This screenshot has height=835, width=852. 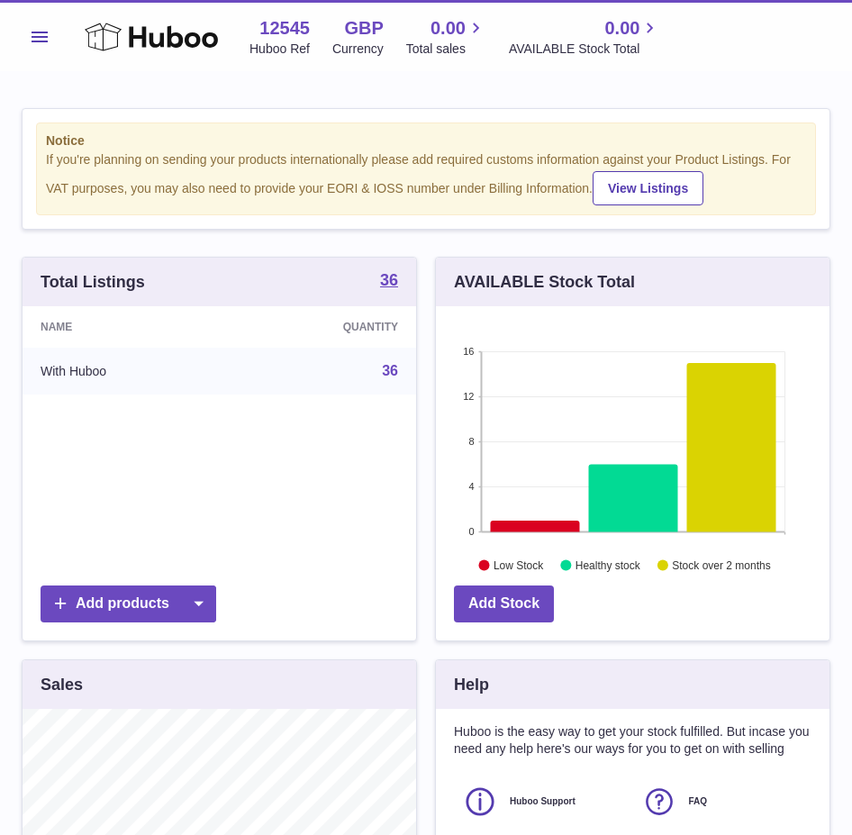 I want to click on h3: Sales, so click(x=61, y=684).